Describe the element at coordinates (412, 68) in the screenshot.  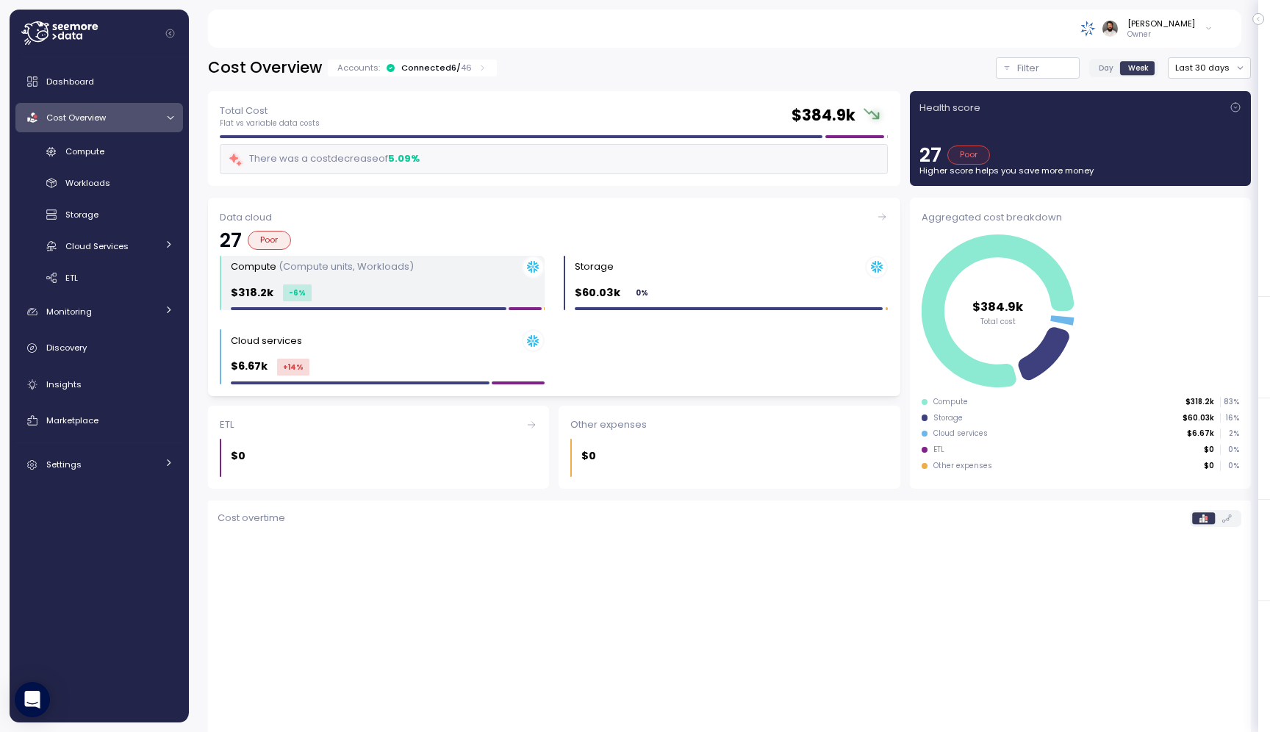
I see `div: Accounts:Connected6/46` at that location.